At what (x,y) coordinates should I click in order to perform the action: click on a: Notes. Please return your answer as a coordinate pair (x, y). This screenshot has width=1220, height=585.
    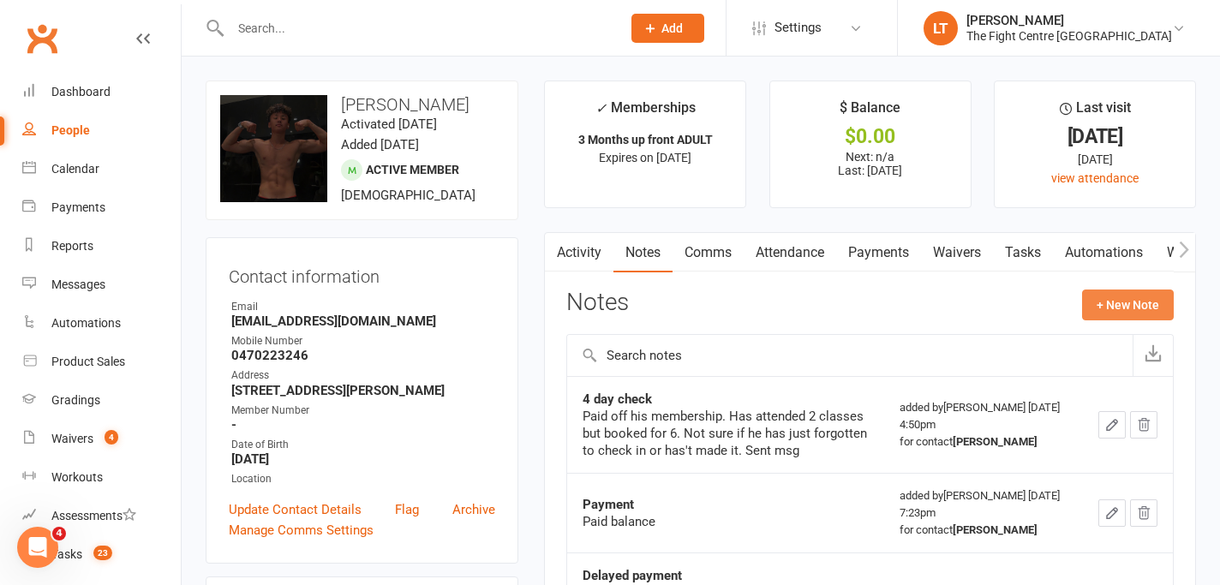
    Looking at the image, I should click on (642, 253).